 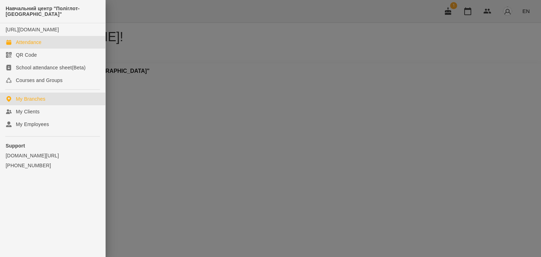 What do you see at coordinates (31, 99) in the screenshot?
I see `div: My Branches` at bounding box center [31, 99].